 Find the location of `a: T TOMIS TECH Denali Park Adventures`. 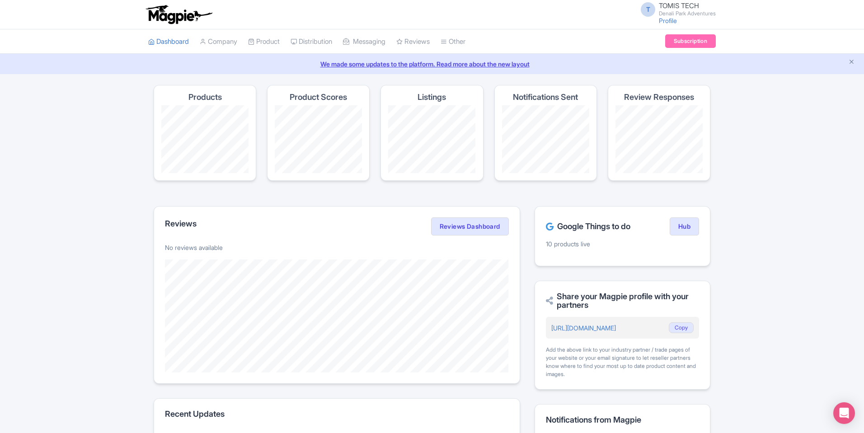

a: T TOMIS TECH Denali Park Adventures is located at coordinates (676, 9).